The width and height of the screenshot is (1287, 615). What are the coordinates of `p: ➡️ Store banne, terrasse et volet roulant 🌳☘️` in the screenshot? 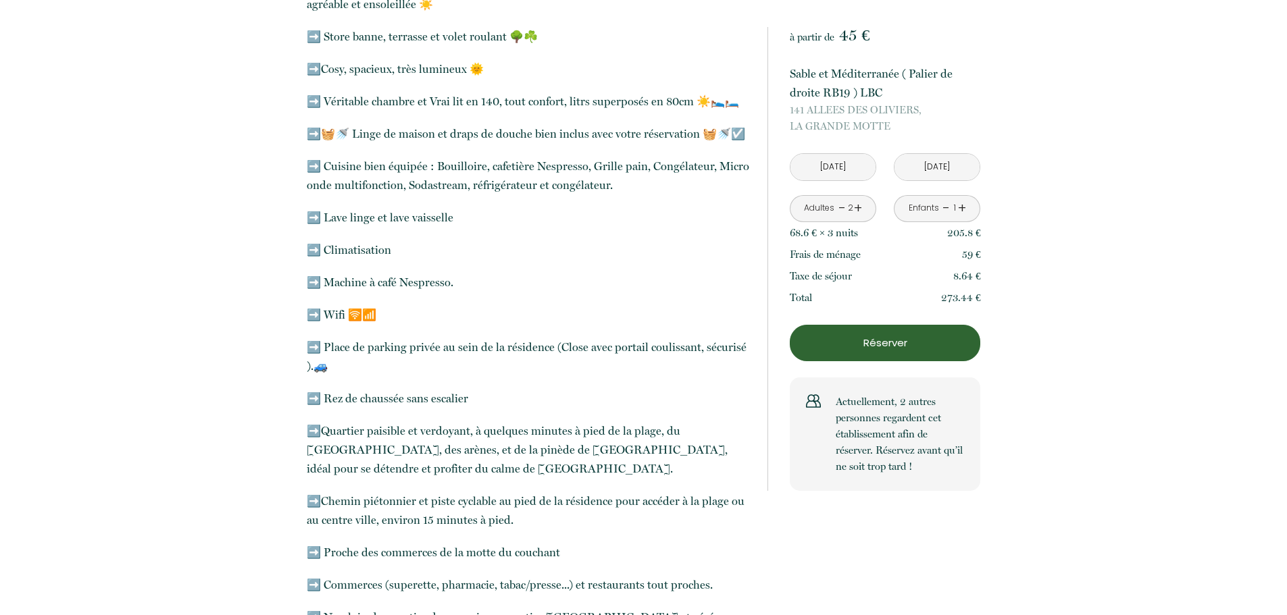 It's located at (528, 36).